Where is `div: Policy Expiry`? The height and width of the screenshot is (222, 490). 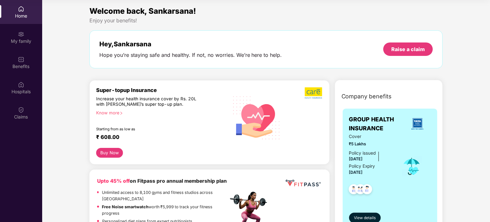 div: Policy Expiry is located at coordinates (362, 166).